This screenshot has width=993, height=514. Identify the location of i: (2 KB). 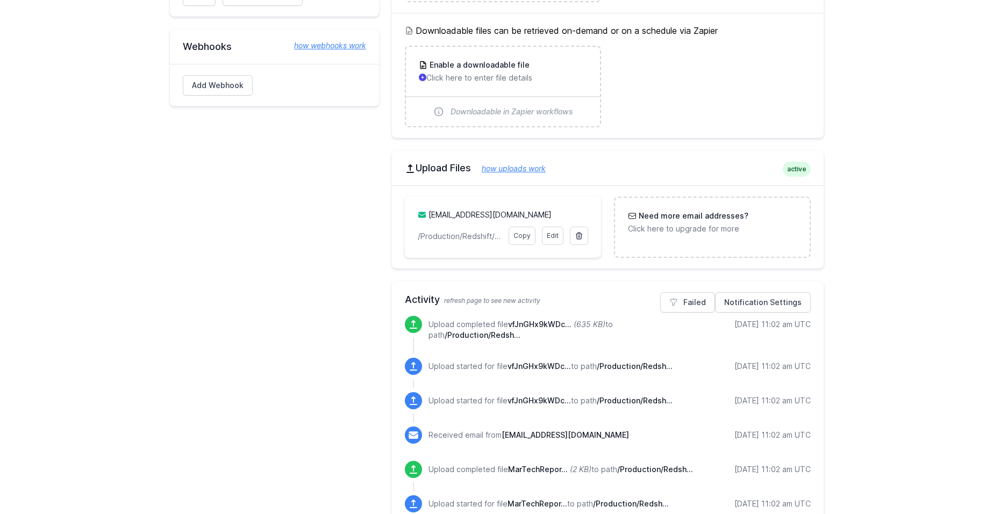
(581, 469).